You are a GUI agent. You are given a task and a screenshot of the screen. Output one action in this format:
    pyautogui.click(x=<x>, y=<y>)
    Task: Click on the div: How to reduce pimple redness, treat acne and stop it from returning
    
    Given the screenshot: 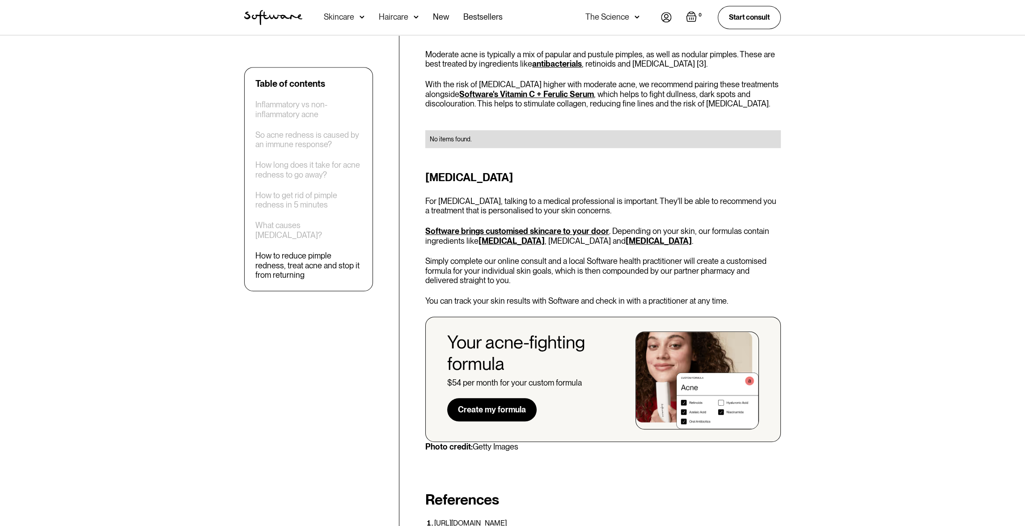 What is the action you would take?
    pyautogui.click(x=309, y=265)
    